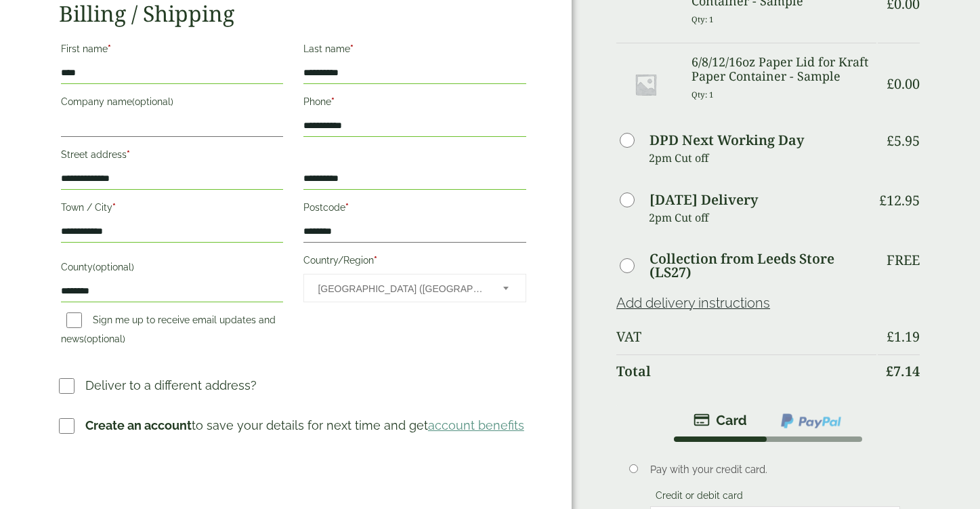 The height and width of the screenshot is (509, 980). I want to click on input: Sign me up to receive email updates and news(optional), so click(74, 320).